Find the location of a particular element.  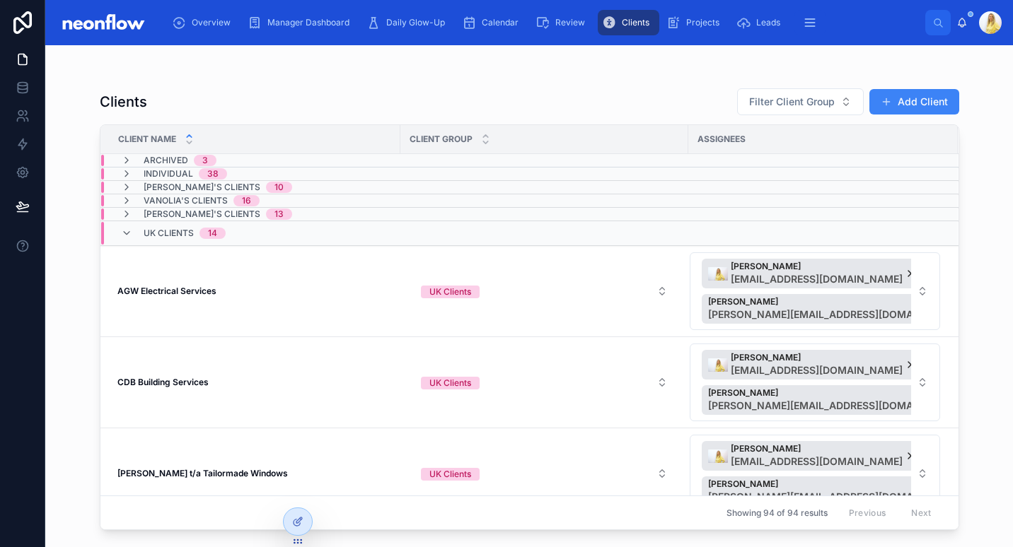

h1: Clients is located at coordinates (123, 102).